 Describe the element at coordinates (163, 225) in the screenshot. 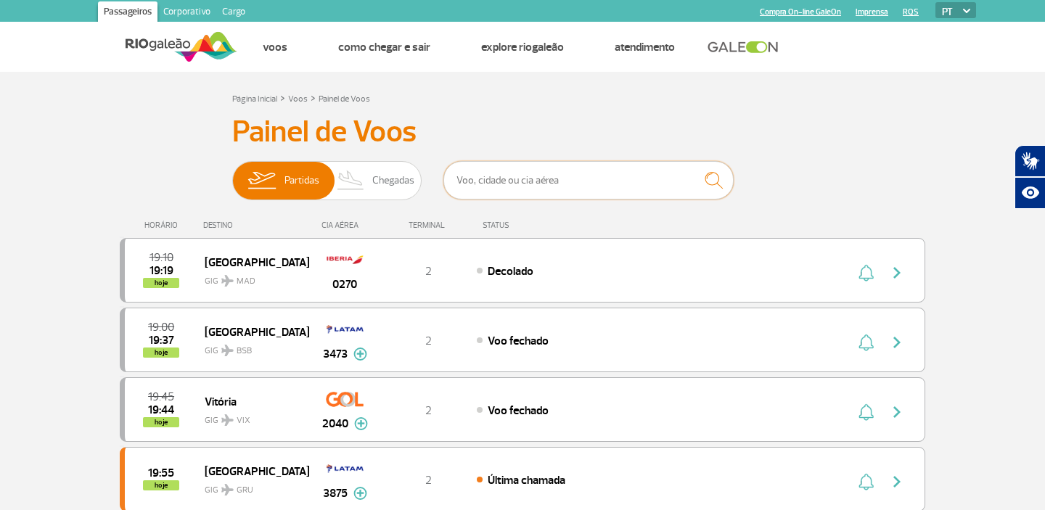

I see `div: HORÁRIO` at that location.